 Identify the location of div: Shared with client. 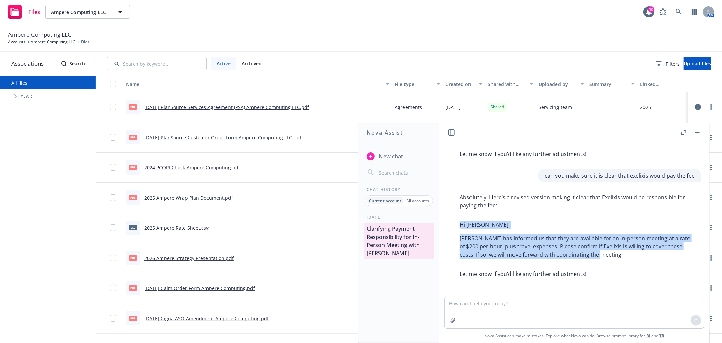
(507, 84).